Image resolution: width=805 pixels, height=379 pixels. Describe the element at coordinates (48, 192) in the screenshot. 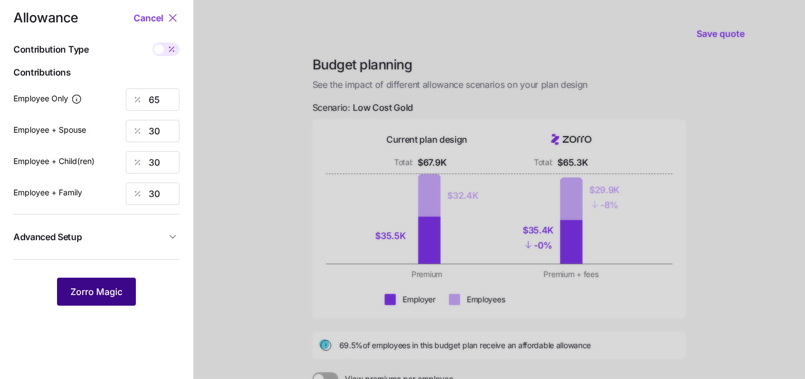

I see `label: Employee + Family` at that location.